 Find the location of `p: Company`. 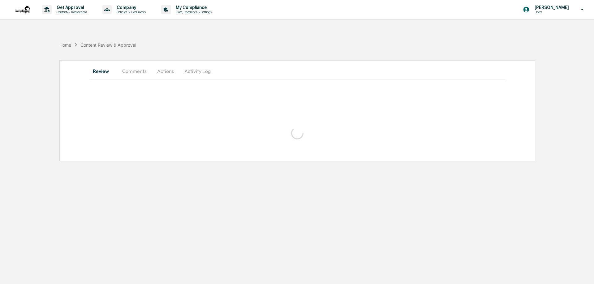

p: Company is located at coordinates (130, 7).